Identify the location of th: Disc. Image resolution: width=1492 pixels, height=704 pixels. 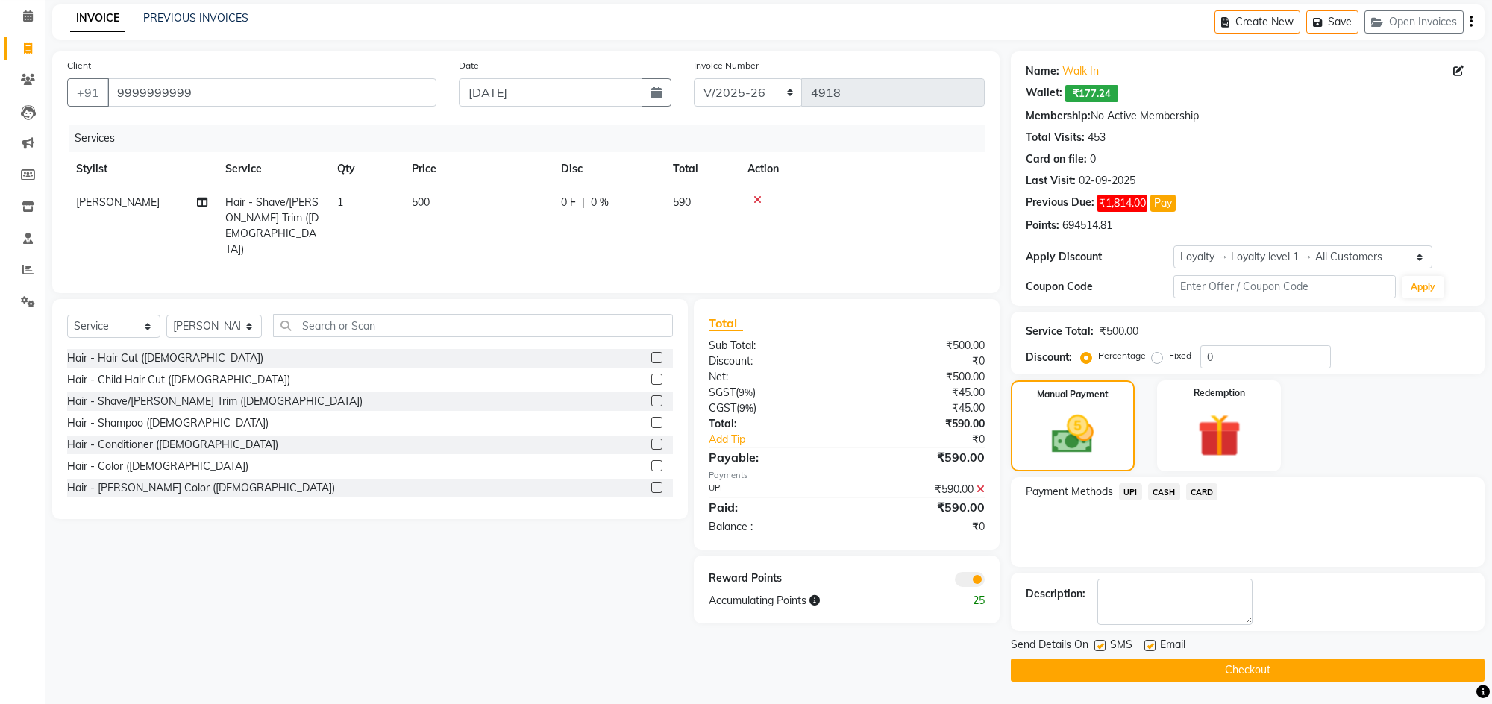
(608, 169).